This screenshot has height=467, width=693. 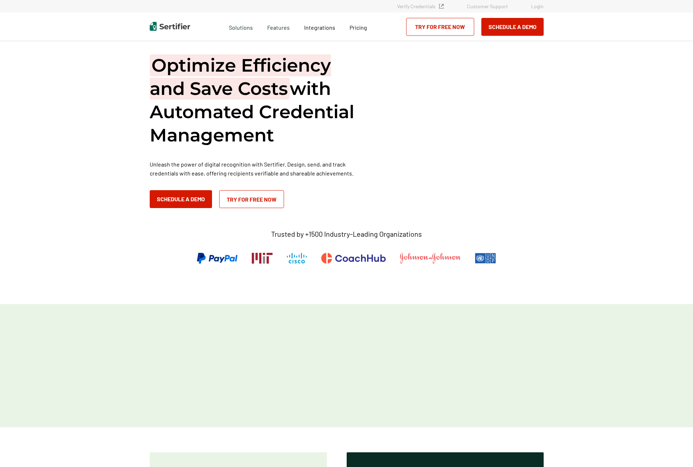 I want to click on a: Verify Credentials, so click(x=420, y=6).